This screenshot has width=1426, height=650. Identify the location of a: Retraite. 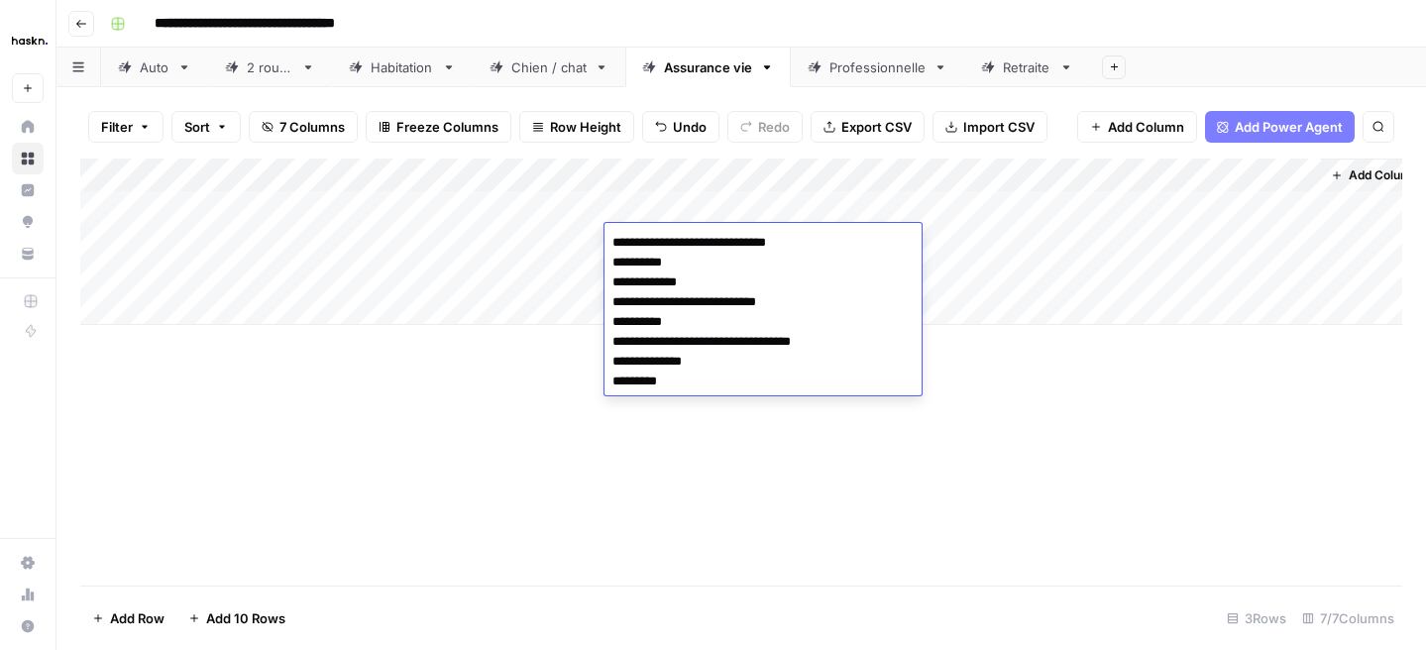
(1026, 67).